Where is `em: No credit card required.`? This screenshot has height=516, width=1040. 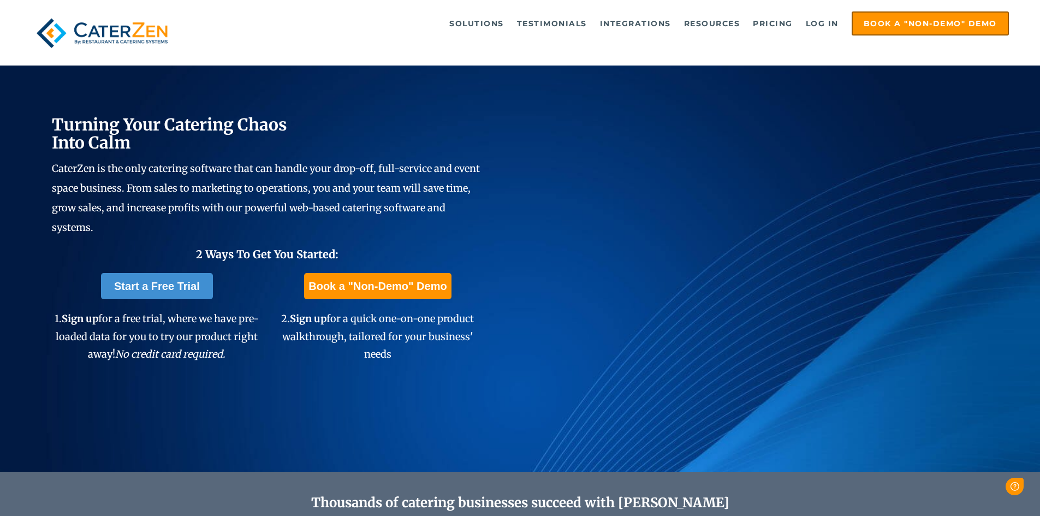
em: No credit card required. is located at coordinates (170, 354).